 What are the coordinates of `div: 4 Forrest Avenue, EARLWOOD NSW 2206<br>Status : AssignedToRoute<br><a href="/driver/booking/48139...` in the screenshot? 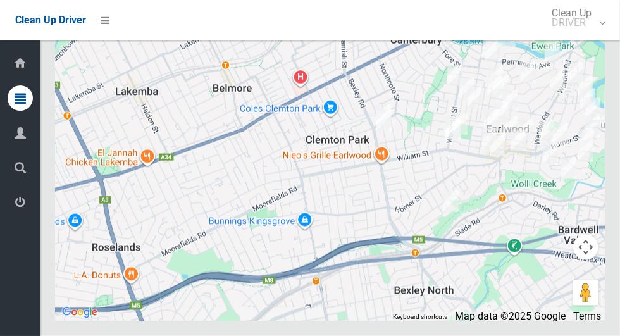 It's located at (451, 201).